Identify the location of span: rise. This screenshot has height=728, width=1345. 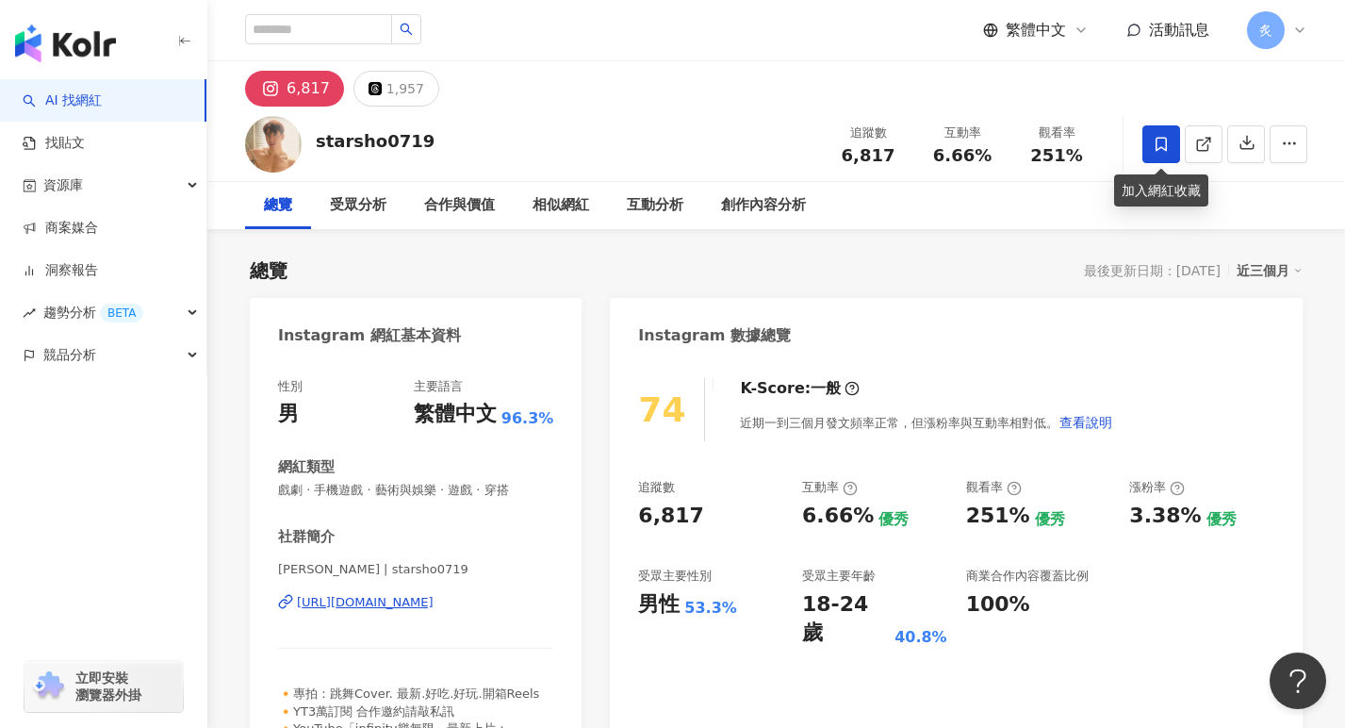
(29, 313).